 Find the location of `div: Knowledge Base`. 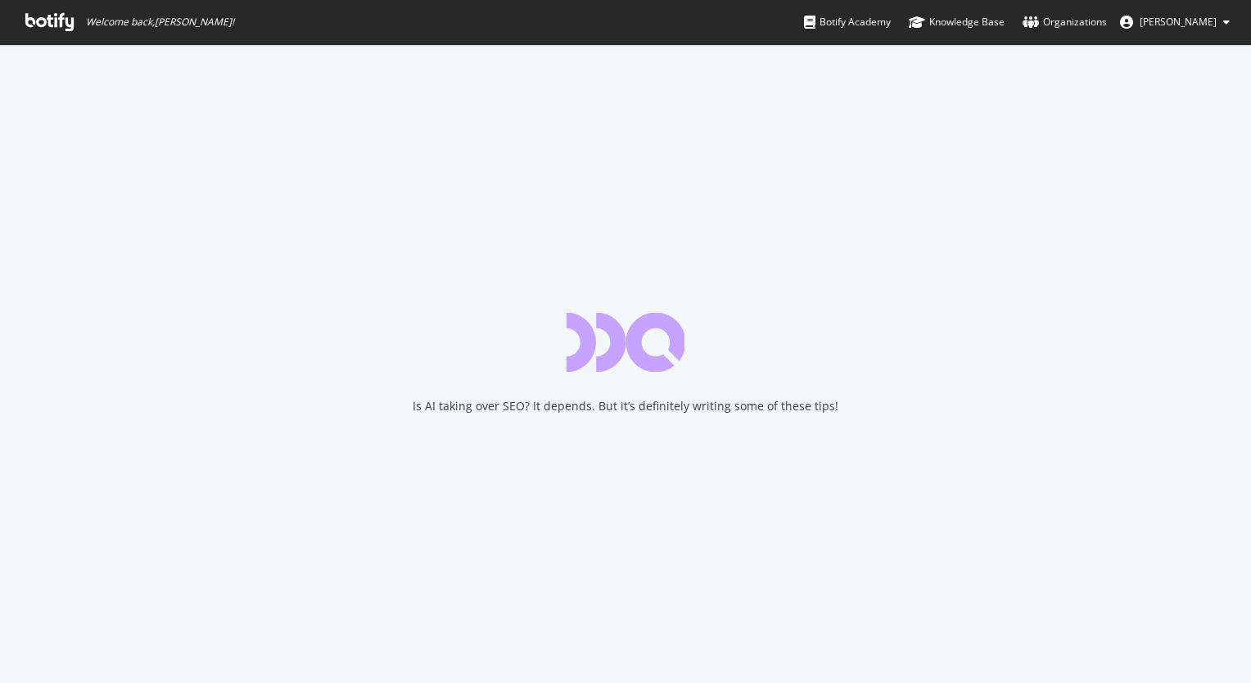

div: Knowledge Base is located at coordinates (956, 22).